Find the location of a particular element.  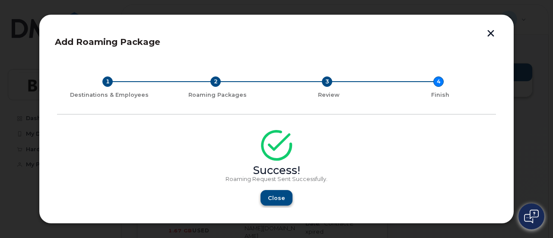

p: Roaming Request Sent Successfully. is located at coordinates (277, 179).